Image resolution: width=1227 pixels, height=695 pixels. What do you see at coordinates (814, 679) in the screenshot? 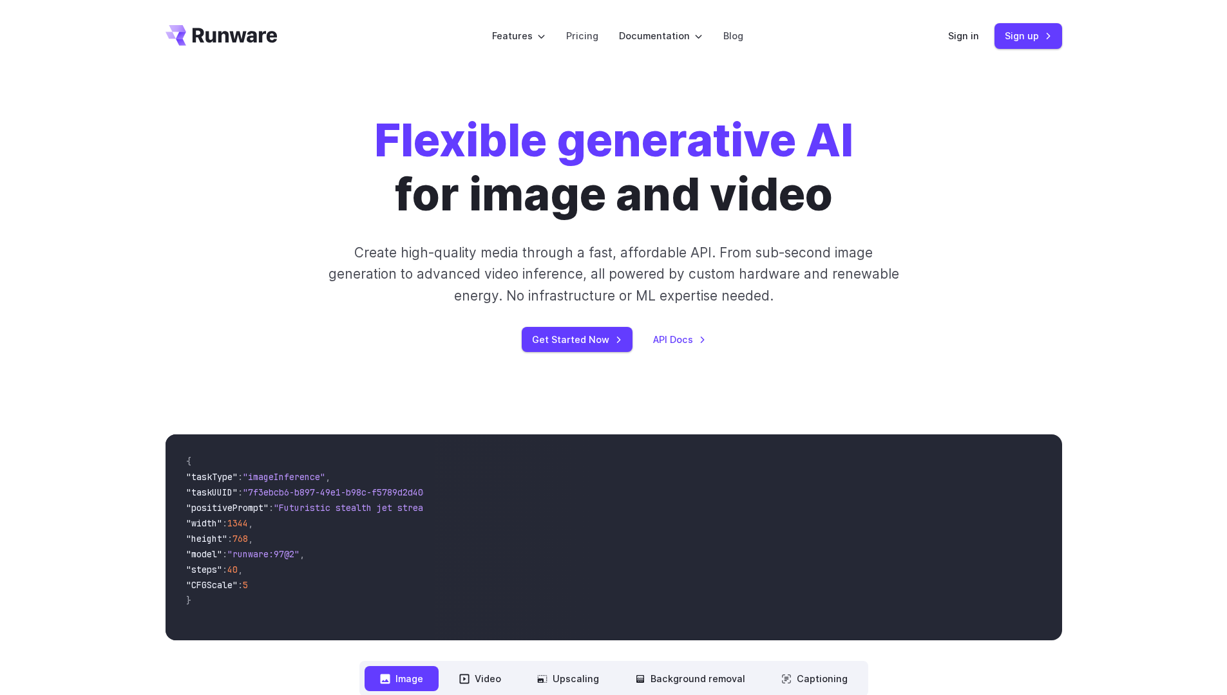
I see `button: Captioning` at bounding box center [814, 679].